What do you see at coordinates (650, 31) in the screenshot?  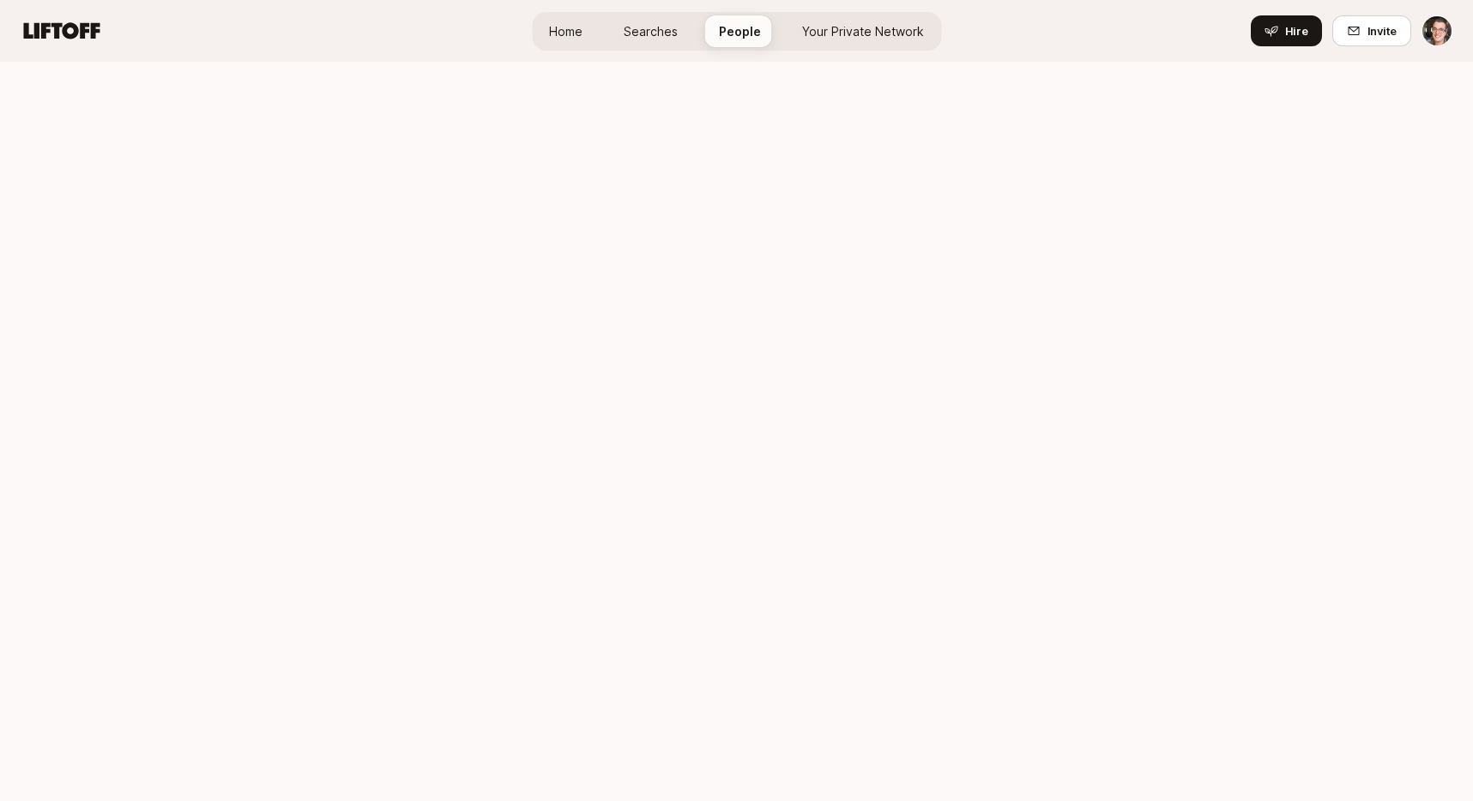 I see `span: Searches` at bounding box center [650, 31].